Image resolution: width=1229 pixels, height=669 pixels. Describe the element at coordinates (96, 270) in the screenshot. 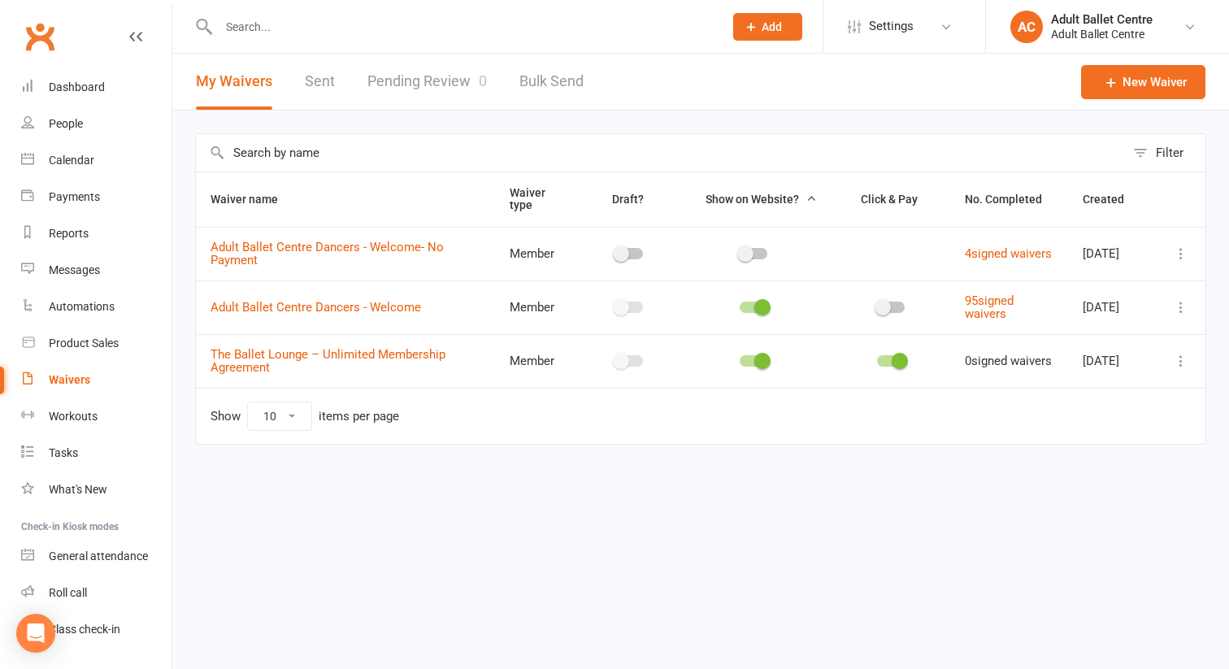

I see `a: Messages` at that location.